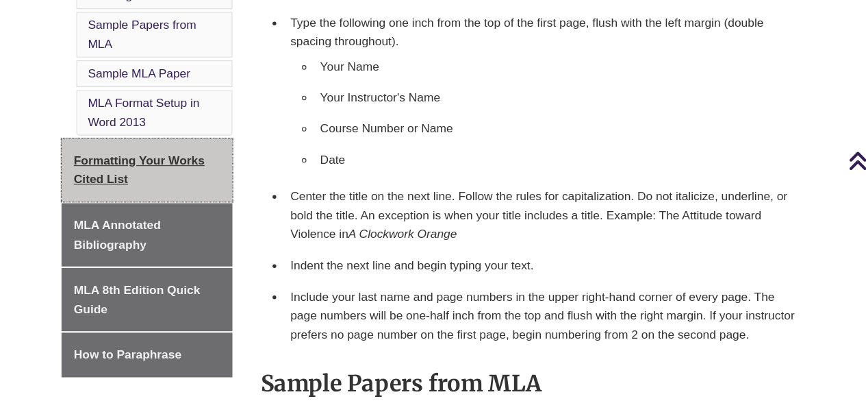 The width and height of the screenshot is (866, 401). Describe the element at coordinates (401, 246) in the screenshot. I see `em: A Clockwork Orange` at that location.